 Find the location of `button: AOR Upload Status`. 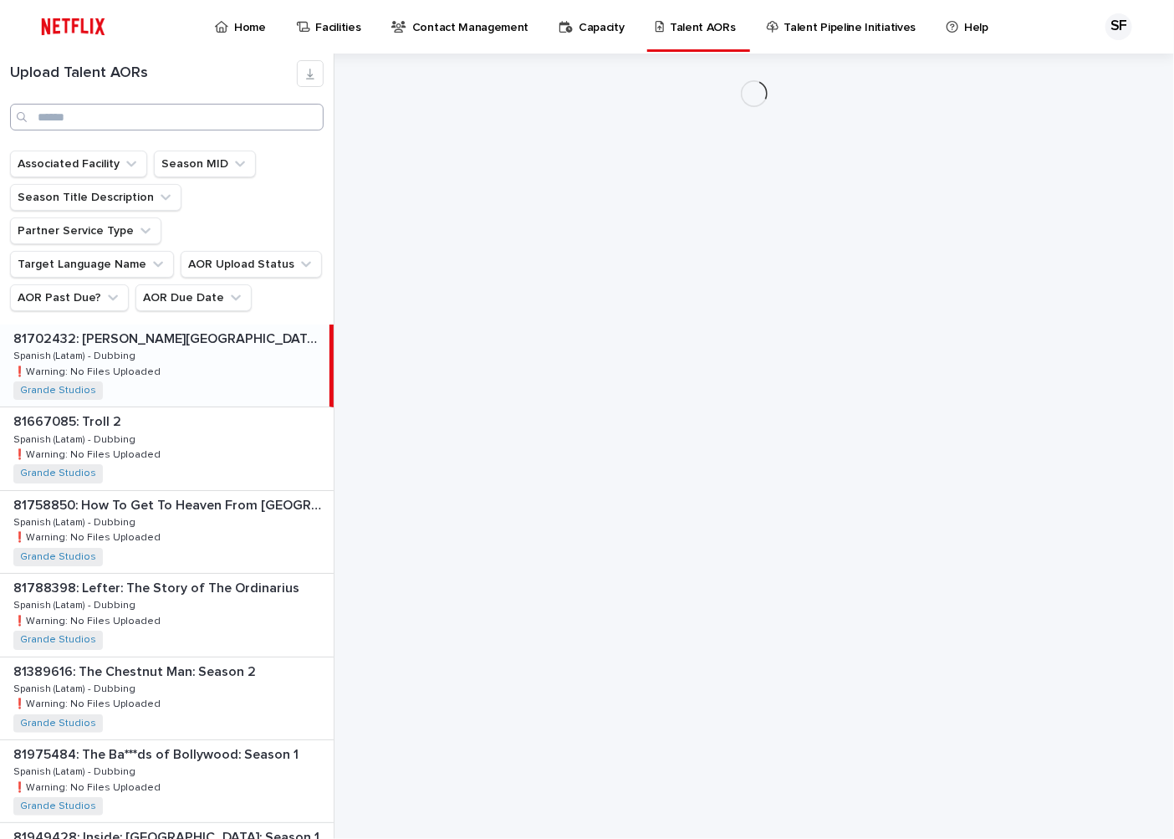

button: AOR Upload Status is located at coordinates (251, 264).